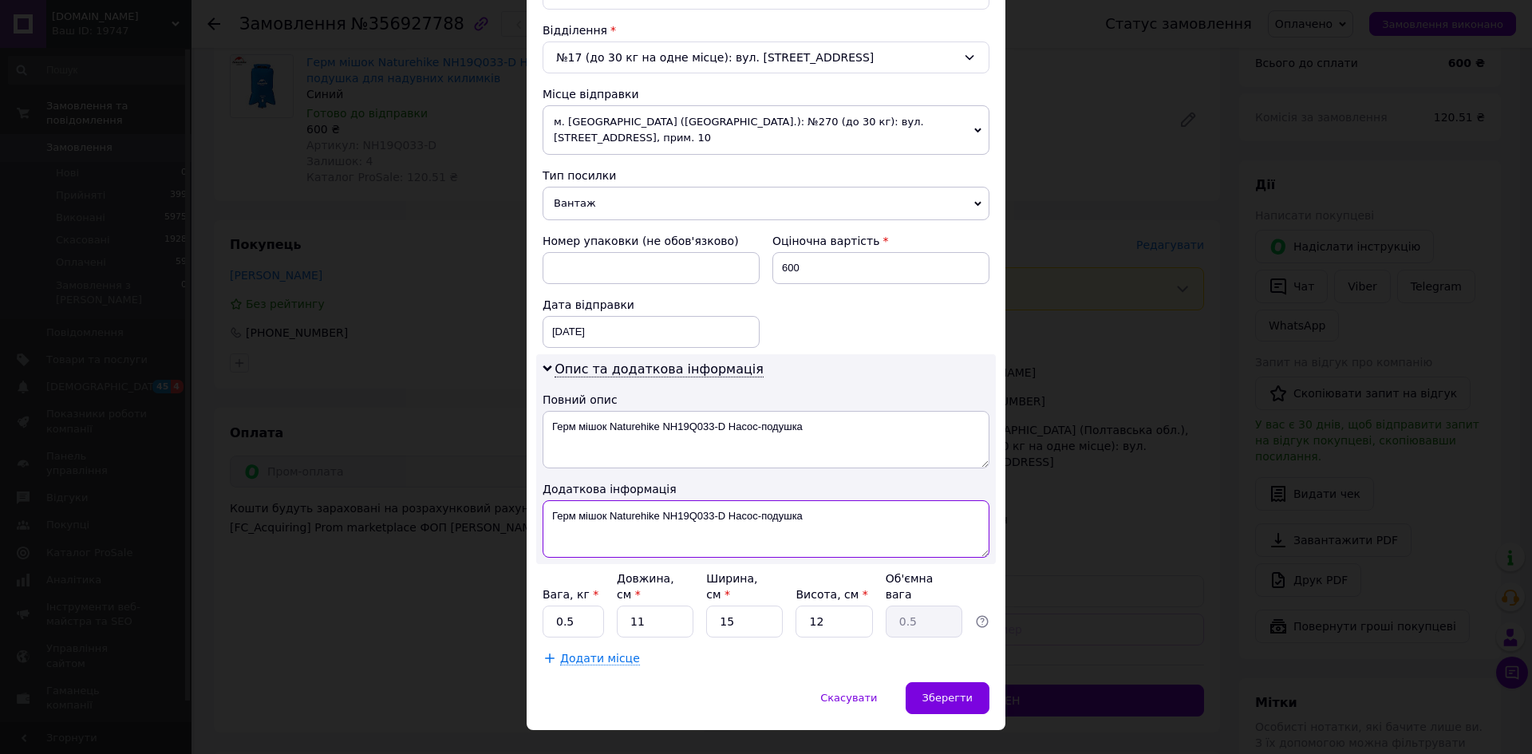  Describe the element at coordinates (659, 370) in the screenshot. I see `span: Опис та додаткова інформація` at that location.